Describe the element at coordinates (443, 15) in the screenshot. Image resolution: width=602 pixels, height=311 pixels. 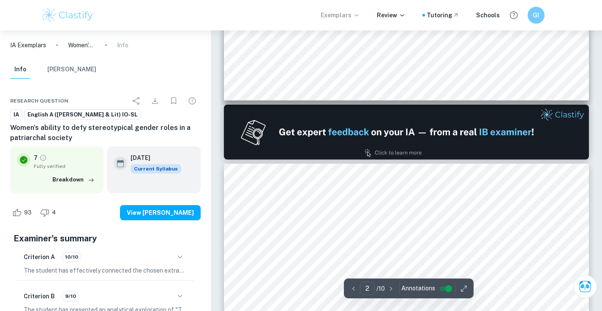
I see `a: Tutoring` at that location.